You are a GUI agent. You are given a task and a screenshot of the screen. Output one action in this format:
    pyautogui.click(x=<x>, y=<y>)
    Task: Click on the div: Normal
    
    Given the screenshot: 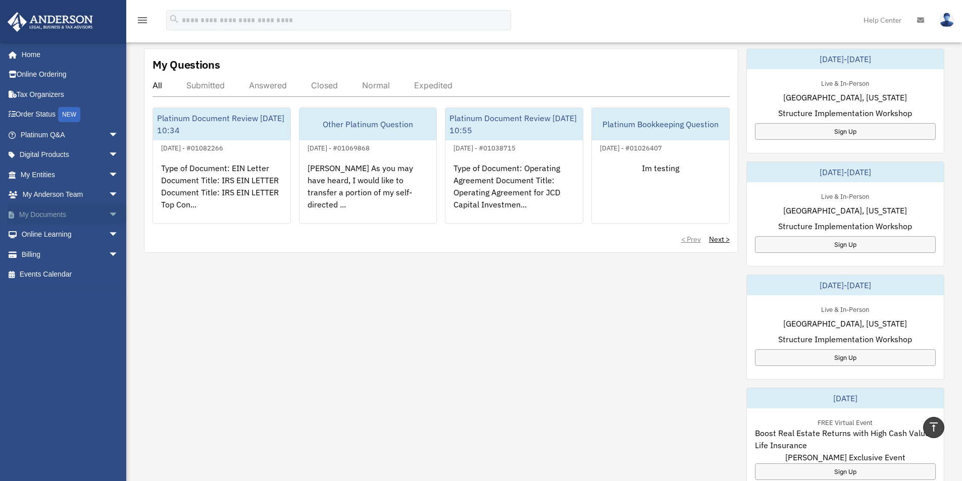 What is the action you would take?
    pyautogui.click(x=376, y=85)
    